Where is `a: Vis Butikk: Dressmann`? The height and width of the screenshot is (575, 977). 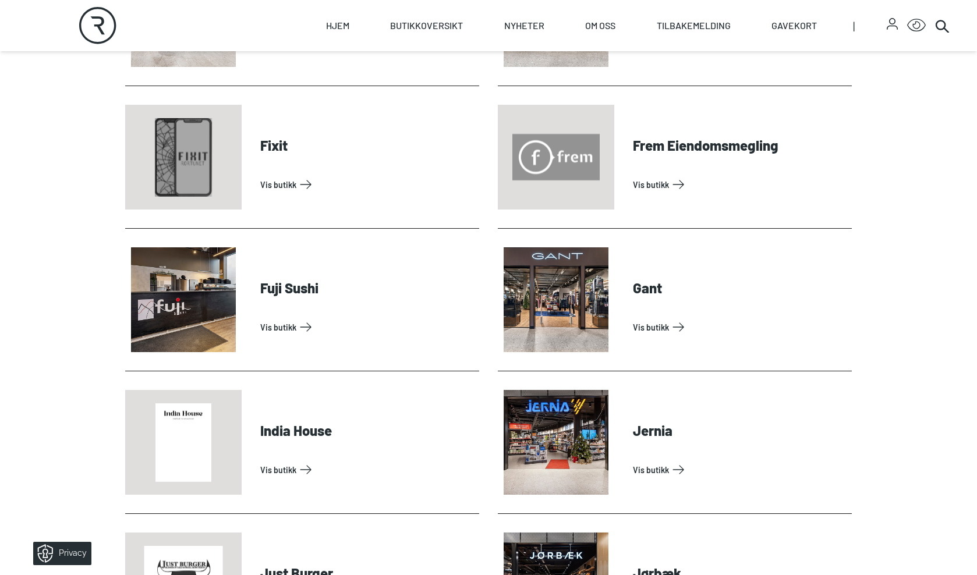
a: Vis Butikk: Dressmann is located at coordinates (368, 42).